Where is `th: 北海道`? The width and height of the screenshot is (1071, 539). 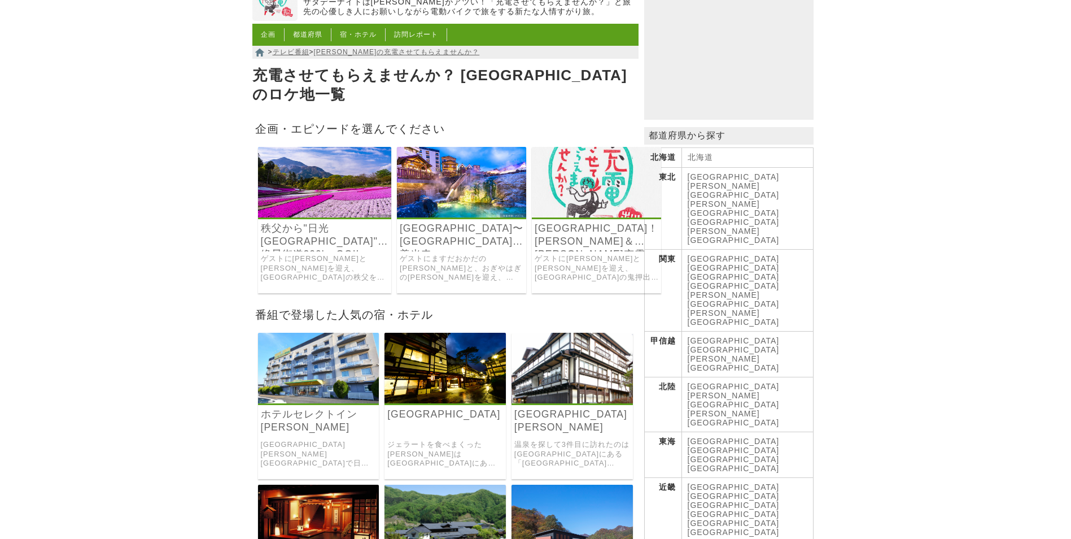 th: 北海道 is located at coordinates (663, 158).